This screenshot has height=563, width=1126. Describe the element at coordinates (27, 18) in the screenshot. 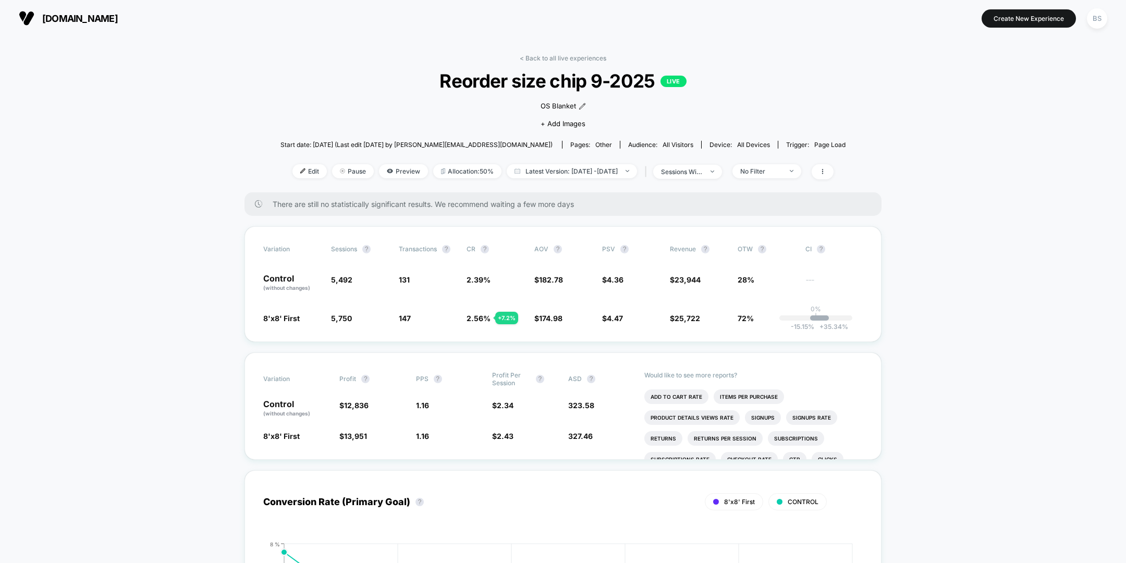

I see `img: Visually logo` at that location.